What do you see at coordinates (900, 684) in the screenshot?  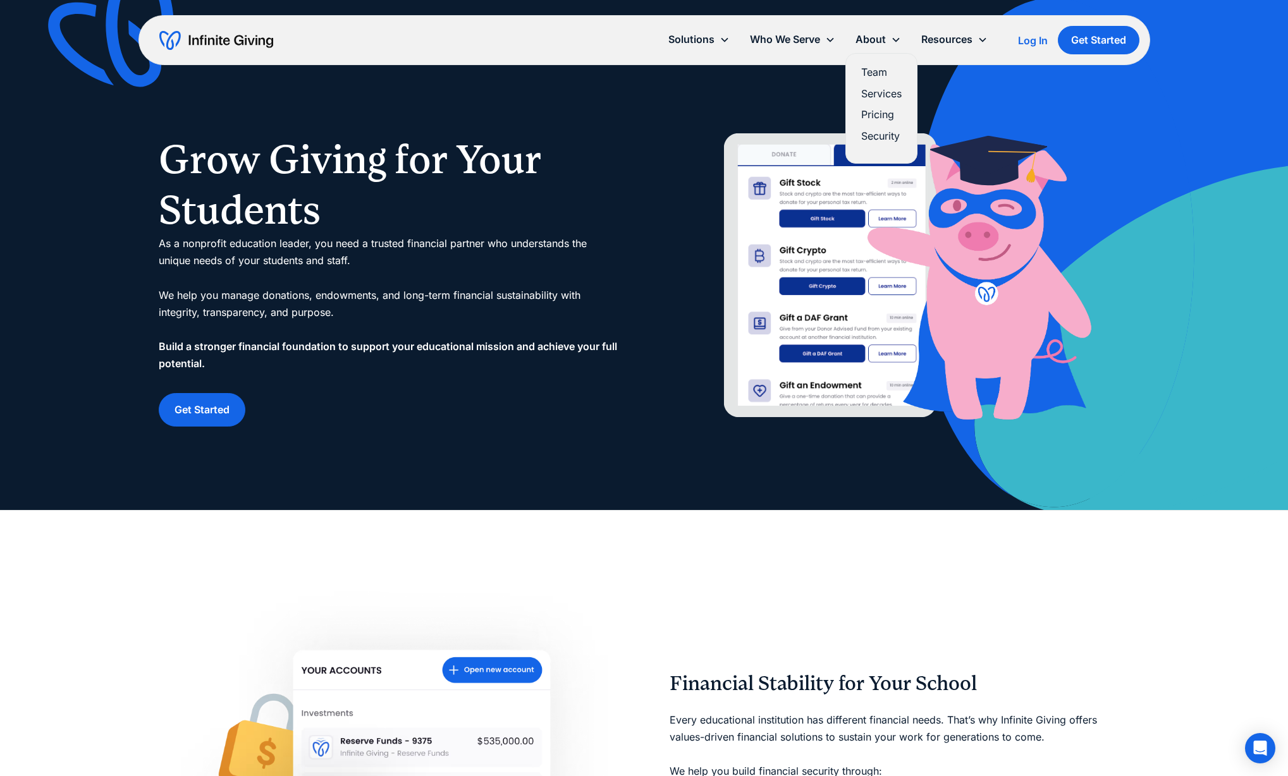 I see `h2: Financial Stability for Your School` at bounding box center [900, 684].